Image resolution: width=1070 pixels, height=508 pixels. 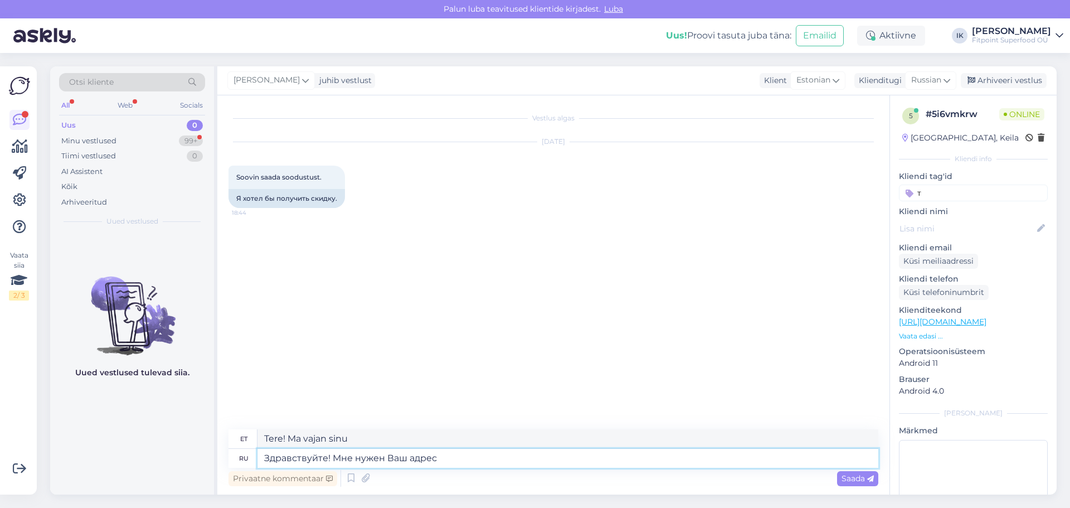 What do you see at coordinates (1012, 40) in the screenshot?
I see `div: Fitpoint Superfood OÜ` at bounding box center [1012, 40].